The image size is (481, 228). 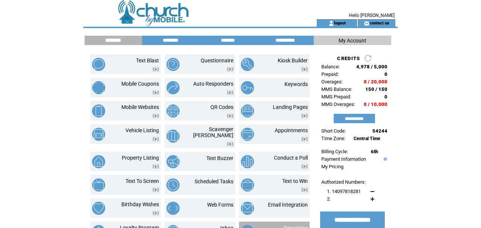 What do you see at coordinates (376, 104) in the screenshot?
I see `span: 0 / 10,000` at bounding box center [376, 104].